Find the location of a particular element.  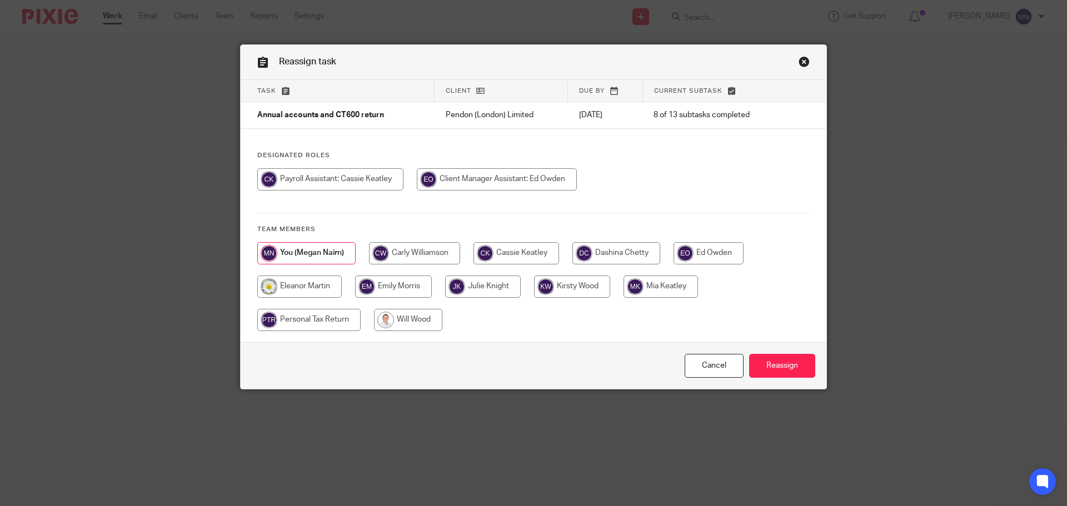

span: Annual accounts and CT600 return is located at coordinates (321, 116).